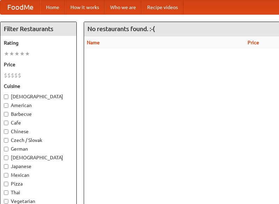  Describe the element at coordinates (6, 114) in the screenshot. I see `input: Barbecue` at that location.